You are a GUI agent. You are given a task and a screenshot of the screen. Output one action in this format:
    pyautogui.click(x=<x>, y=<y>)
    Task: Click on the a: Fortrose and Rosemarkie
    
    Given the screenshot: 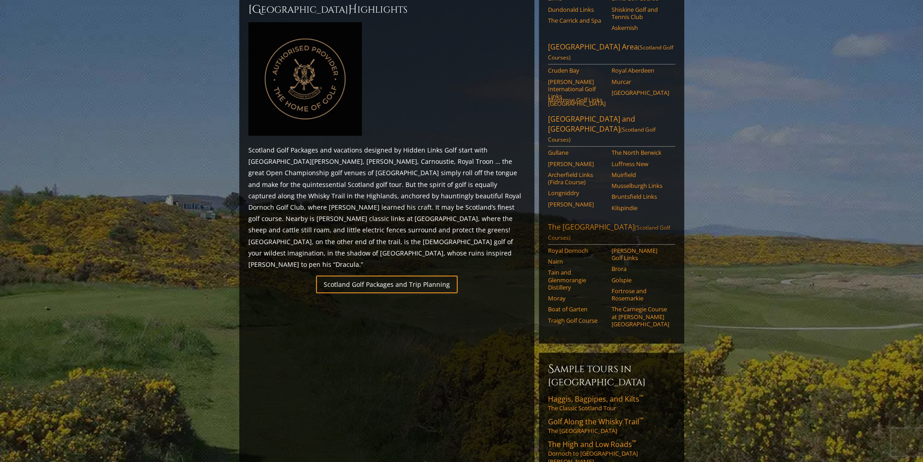 What is the action you would take?
    pyautogui.click(x=640, y=295)
    